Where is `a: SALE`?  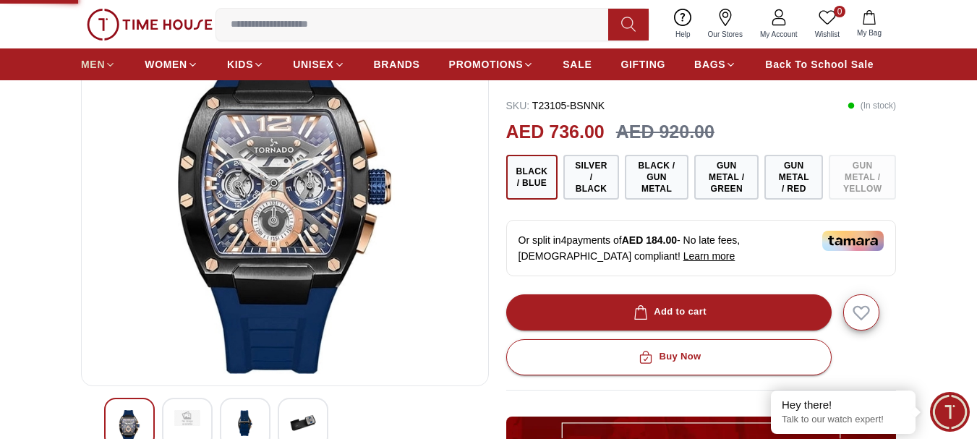
a: SALE is located at coordinates (577, 64).